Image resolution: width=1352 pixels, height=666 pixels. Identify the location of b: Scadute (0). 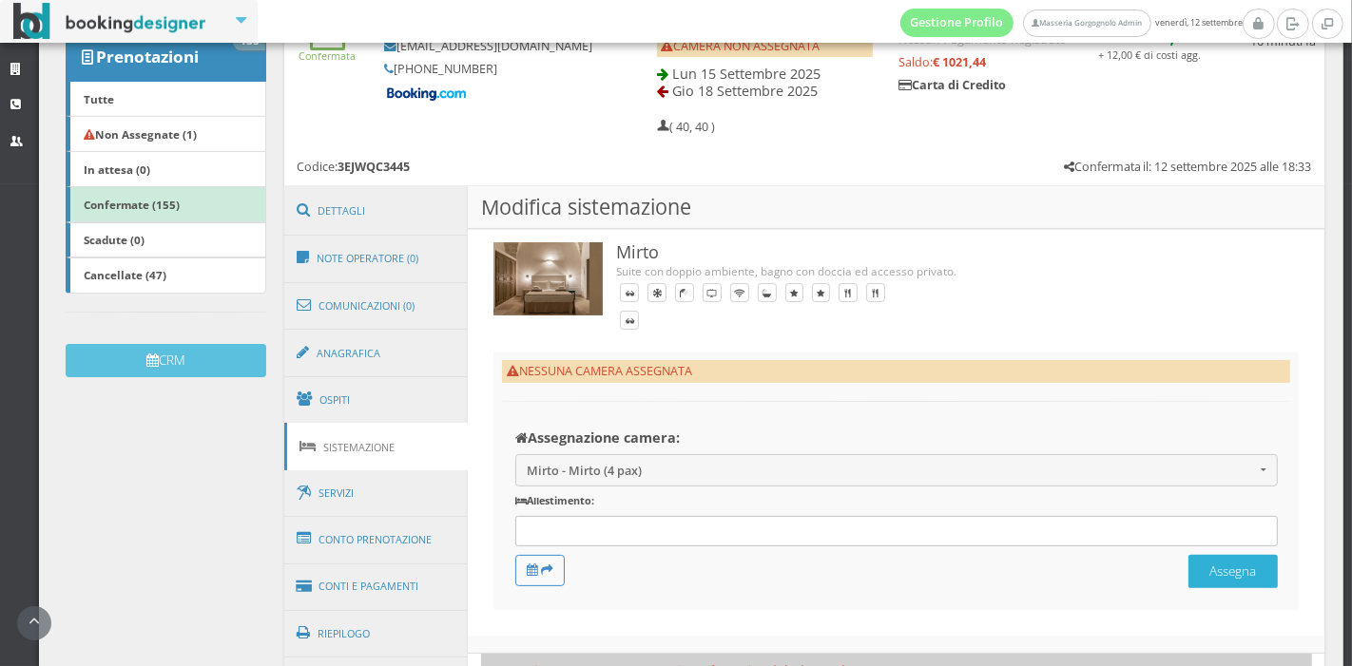
(114, 240).